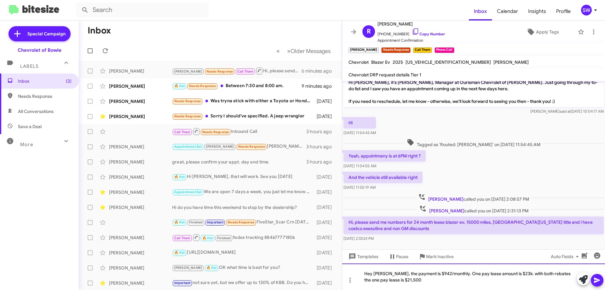 The image size is (605, 290). Describe the element at coordinates (444, 50) in the screenshot. I see `small: Phone Call` at that location.